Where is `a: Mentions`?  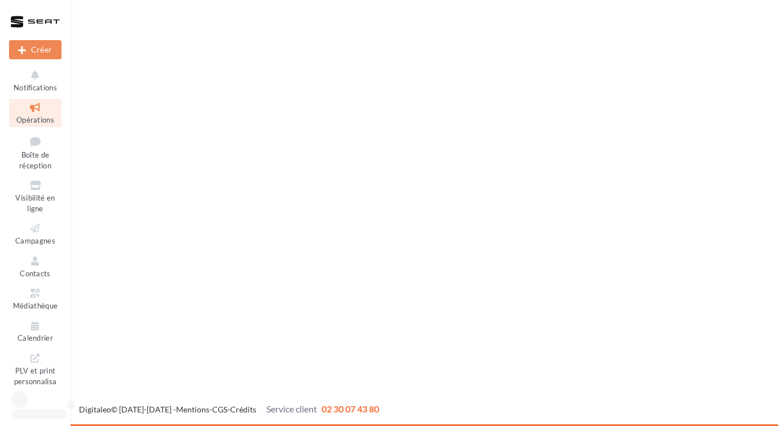 a: Mentions is located at coordinates (192, 409).